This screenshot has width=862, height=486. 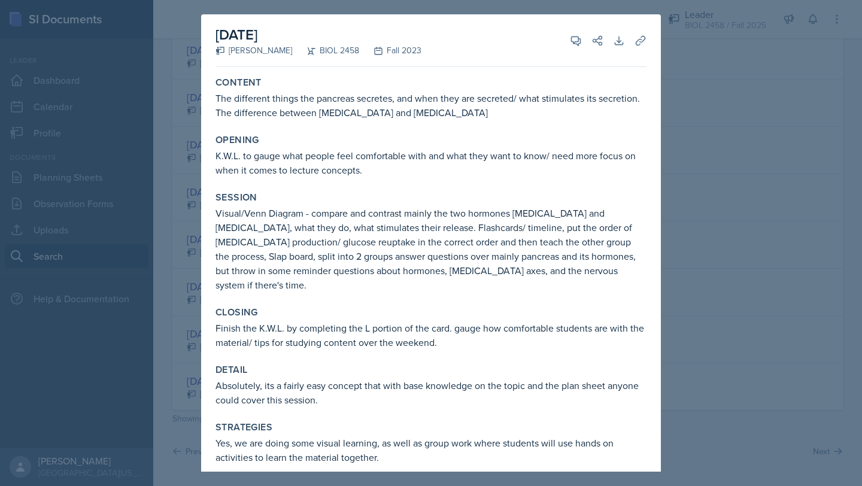 What do you see at coordinates (244, 427) in the screenshot?
I see `label: Strategies` at bounding box center [244, 427].